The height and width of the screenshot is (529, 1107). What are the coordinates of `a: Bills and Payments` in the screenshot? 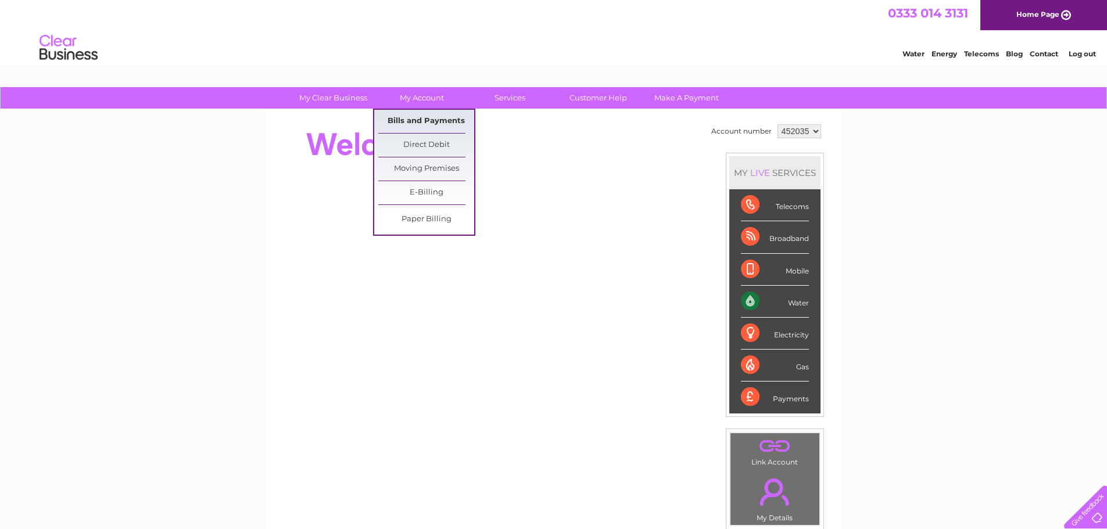 It's located at (426, 121).